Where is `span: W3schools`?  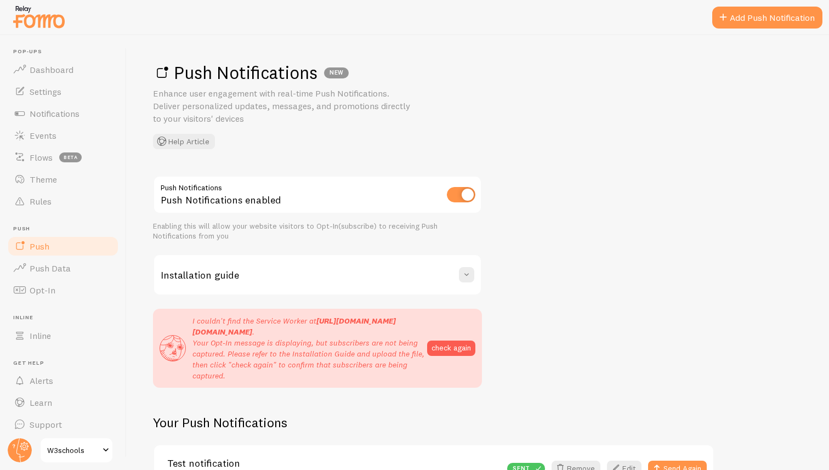
span: W3schools is located at coordinates (73, 450).